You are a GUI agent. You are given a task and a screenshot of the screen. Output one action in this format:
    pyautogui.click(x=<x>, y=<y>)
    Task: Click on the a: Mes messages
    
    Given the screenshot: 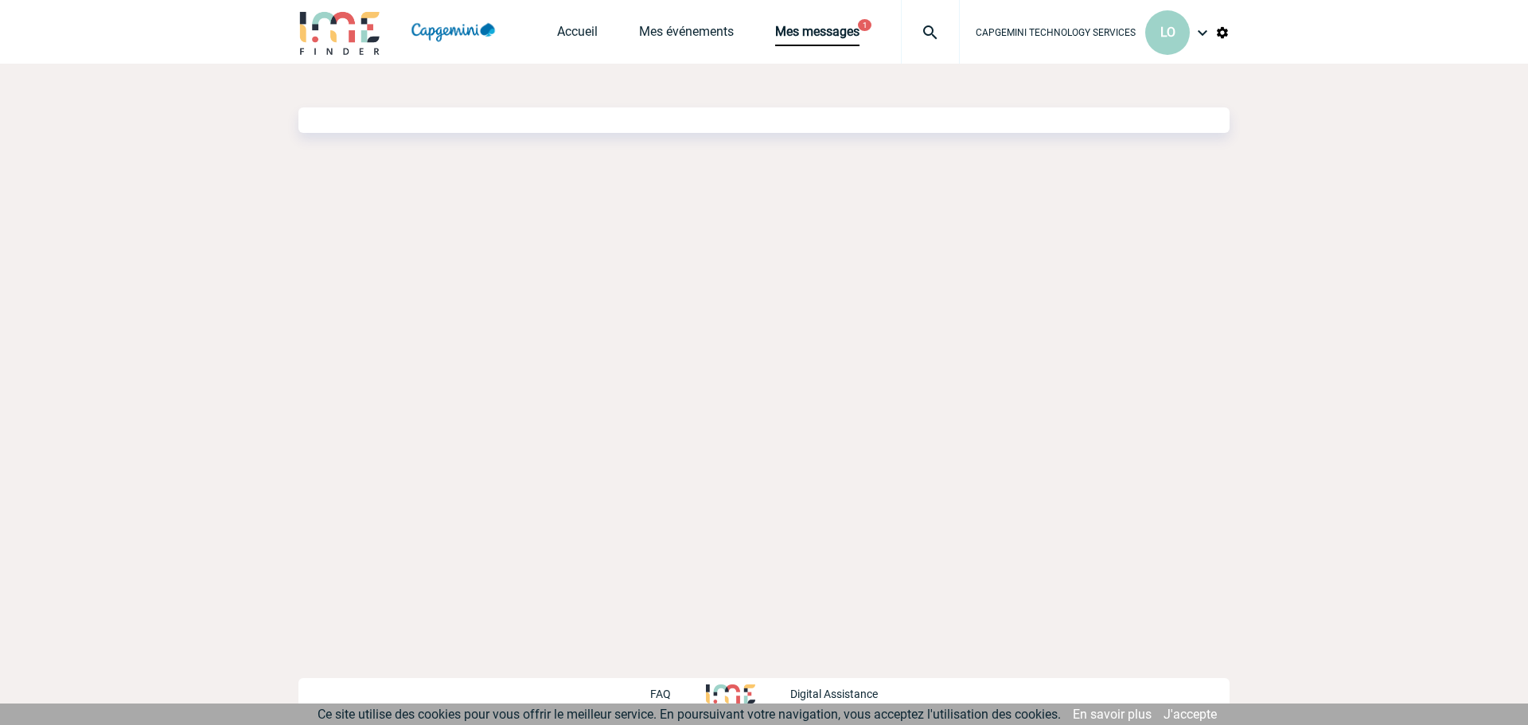 What is the action you would take?
    pyautogui.click(x=818, y=35)
    